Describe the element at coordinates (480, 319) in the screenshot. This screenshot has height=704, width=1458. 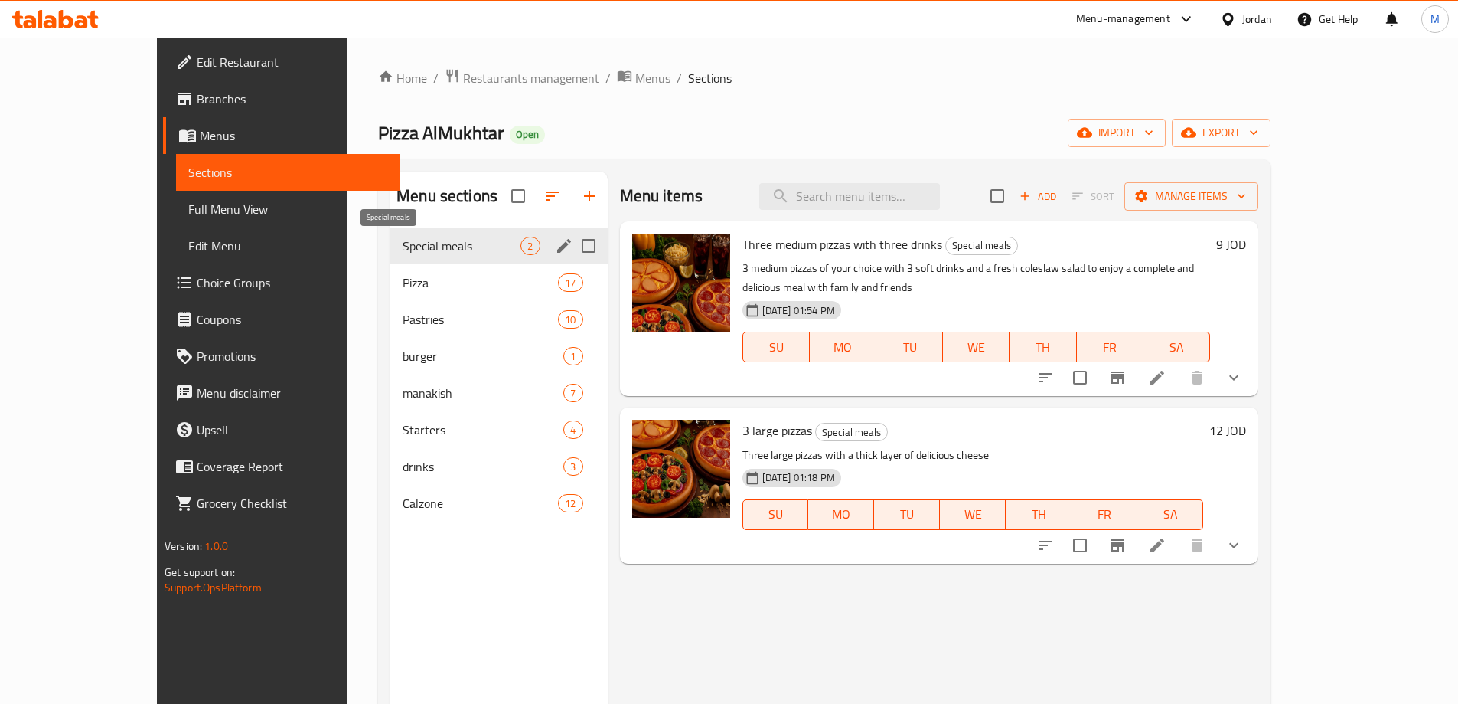
I see `div: Pastries` at that location.